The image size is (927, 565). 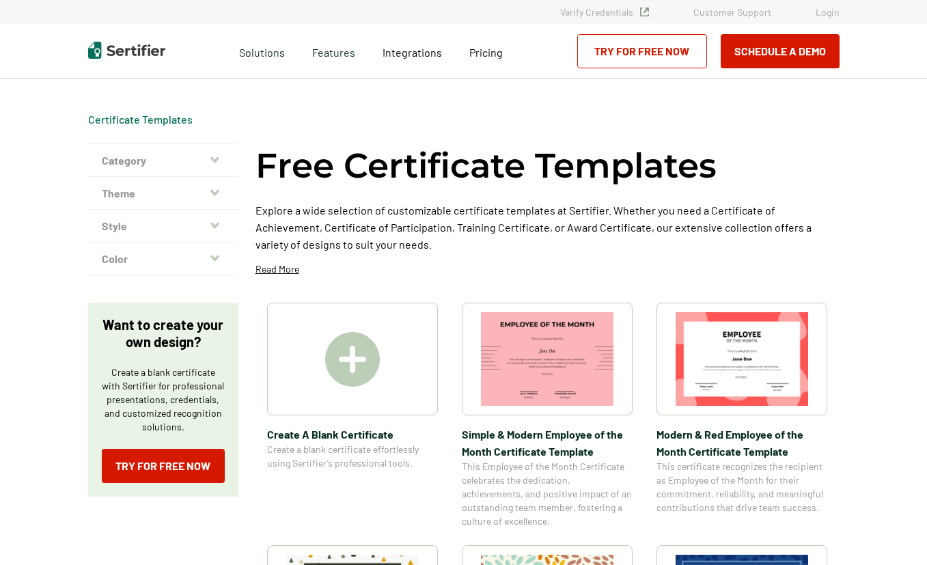 I want to click on p: Want to create your own design?, so click(x=163, y=333).